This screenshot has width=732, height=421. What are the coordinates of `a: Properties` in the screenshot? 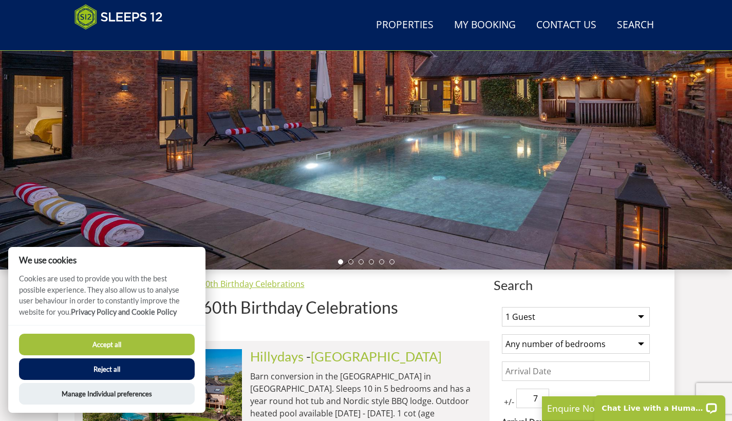 It's located at (405, 25).